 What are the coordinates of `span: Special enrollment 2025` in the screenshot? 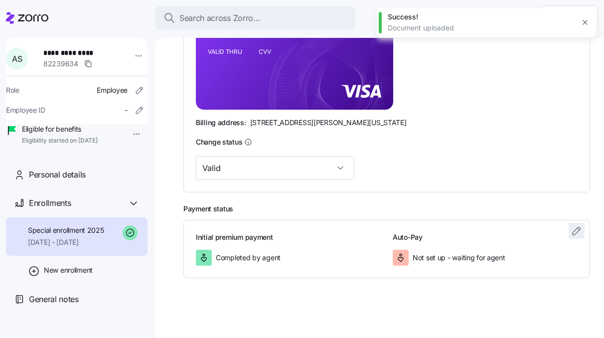 It's located at (66, 230).